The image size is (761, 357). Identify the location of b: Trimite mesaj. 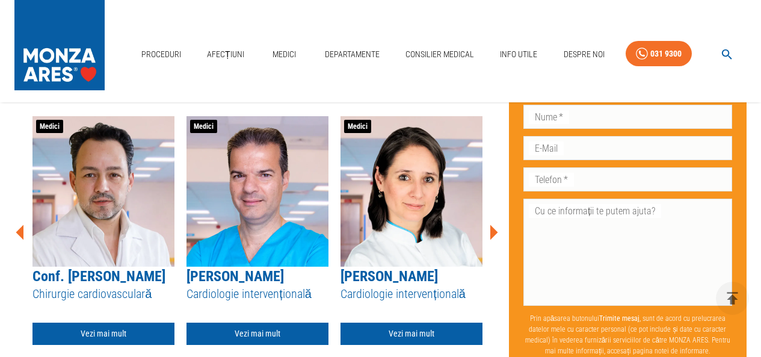
(619, 318).